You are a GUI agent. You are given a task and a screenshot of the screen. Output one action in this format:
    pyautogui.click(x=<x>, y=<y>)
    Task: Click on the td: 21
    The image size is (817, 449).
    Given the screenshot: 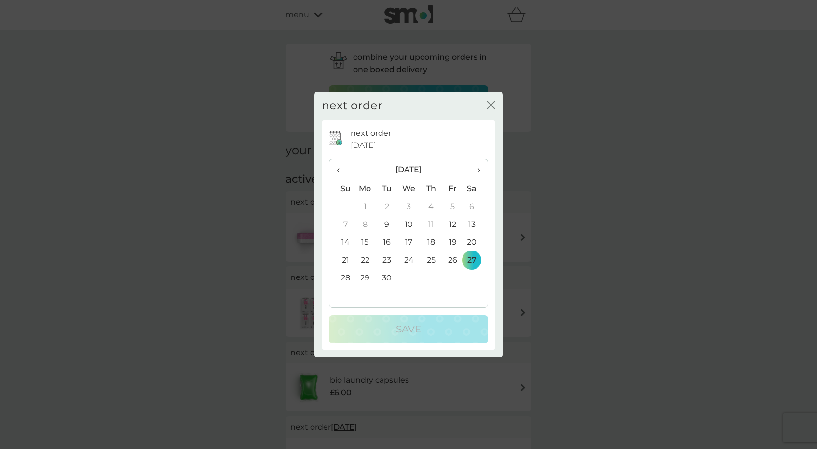 What is the action you would take?
    pyautogui.click(x=341, y=260)
    